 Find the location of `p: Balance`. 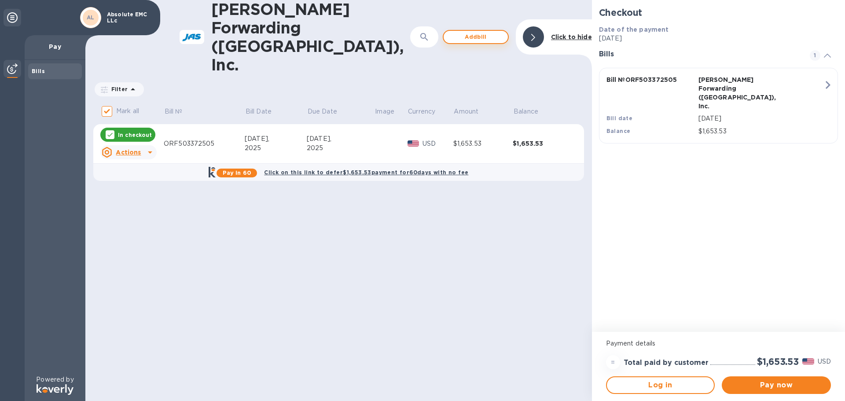

p: Balance is located at coordinates (526, 111).